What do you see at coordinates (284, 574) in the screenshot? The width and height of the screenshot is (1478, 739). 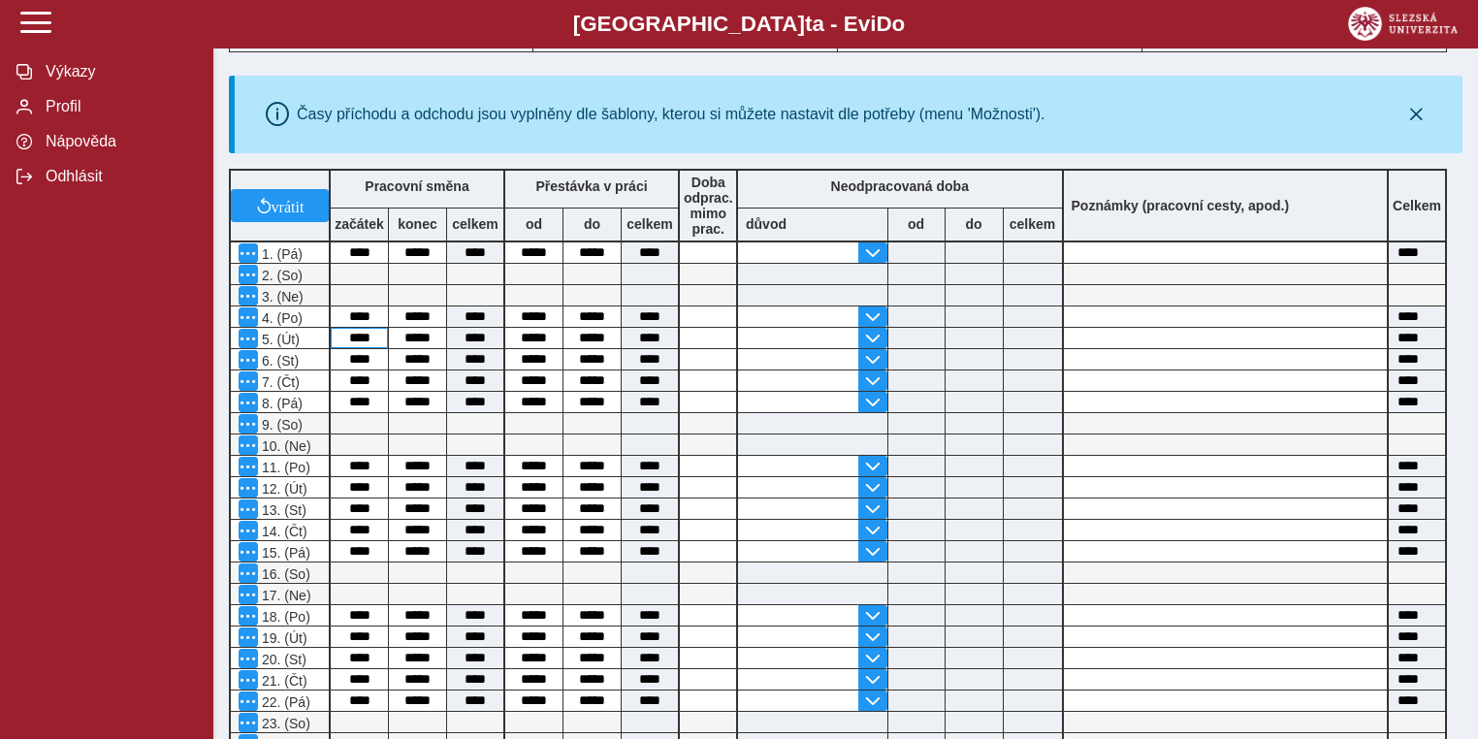 I see `span: 16. (So)` at bounding box center [284, 574].